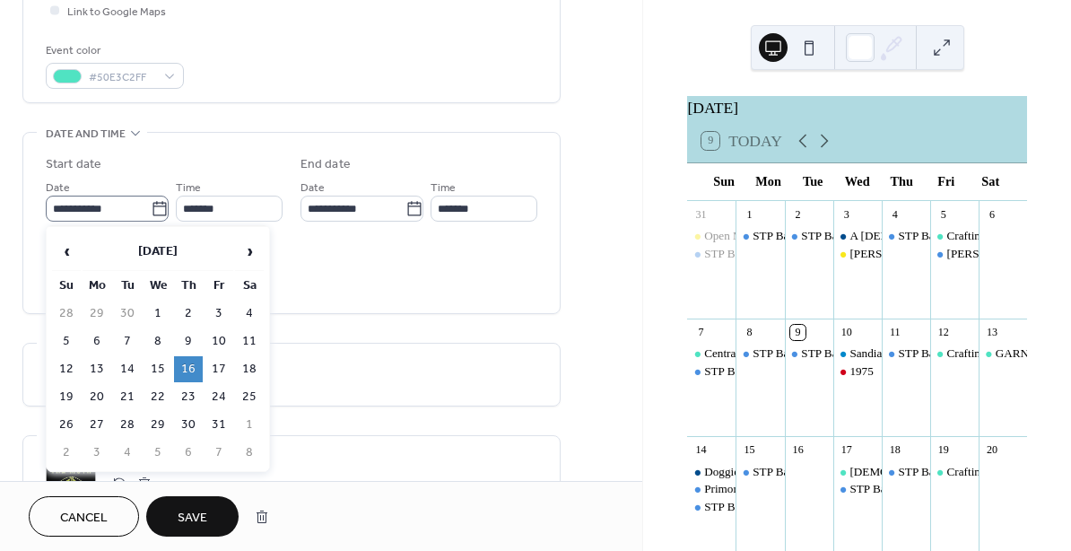 This screenshot has height=551, width=1071. What do you see at coordinates (249, 341) in the screenshot?
I see `td: 11` at bounding box center [249, 341].